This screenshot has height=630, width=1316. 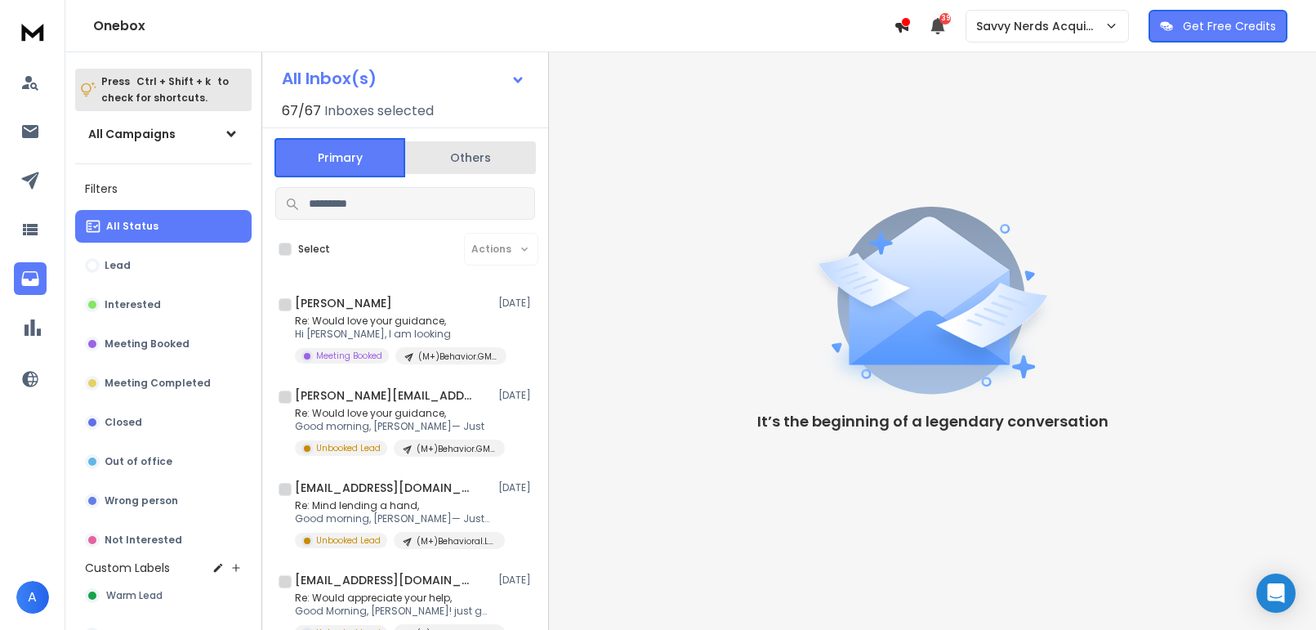 What do you see at coordinates (163, 344) in the screenshot?
I see `button: Meeting Booked` at bounding box center [163, 344].